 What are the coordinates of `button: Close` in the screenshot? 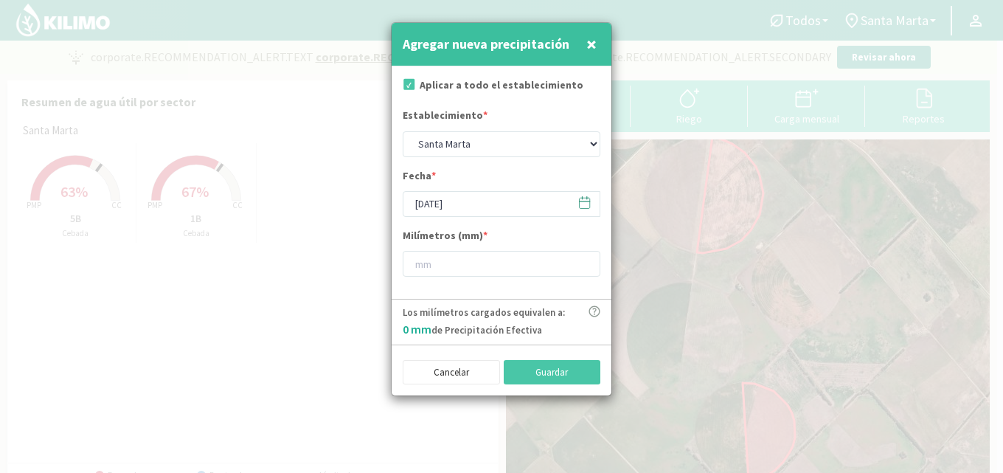 It's located at (592, 44).